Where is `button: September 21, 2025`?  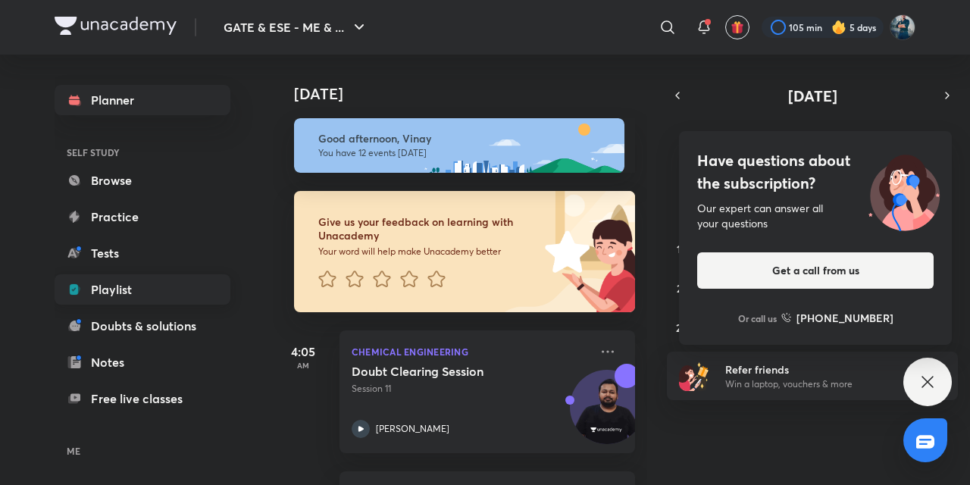 button: September 21, 2025 is located at coordinates (682, 288).